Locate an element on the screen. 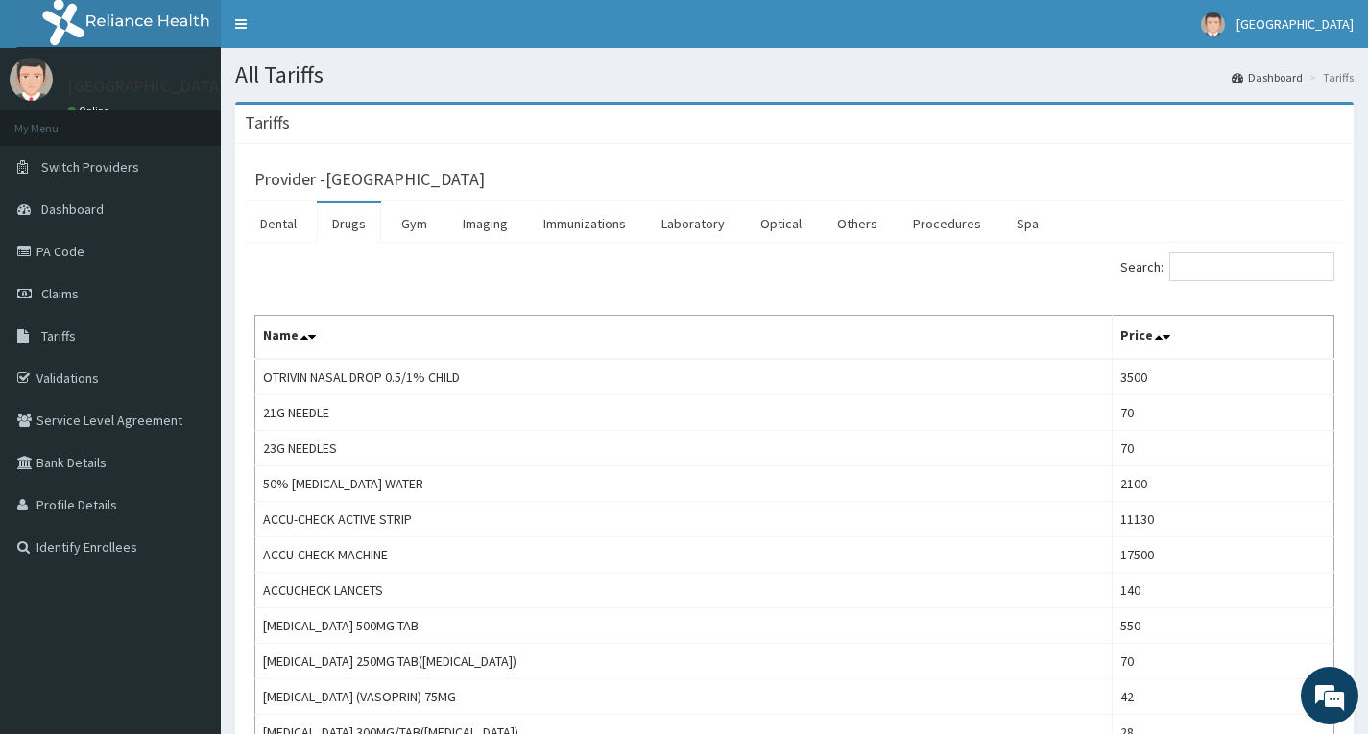  td: 17500 is located at coordinates (1222, 555).